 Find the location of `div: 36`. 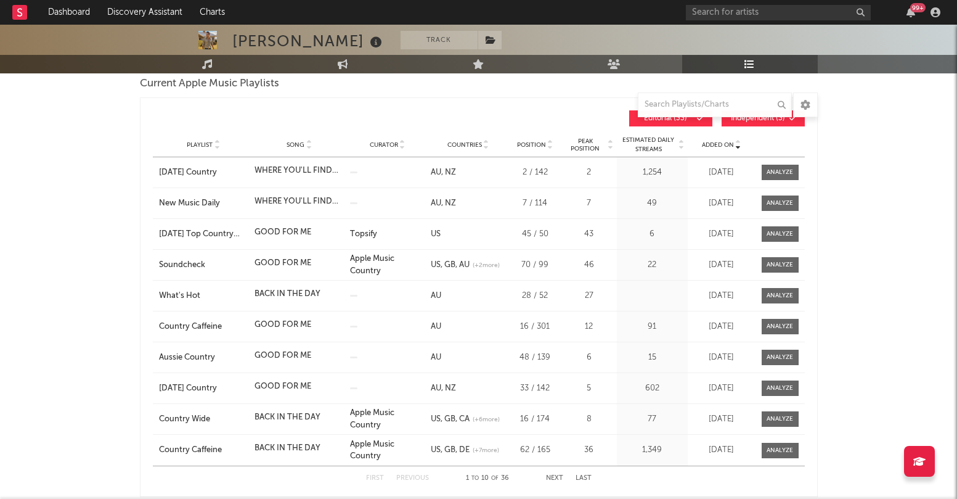

div: 36 is located at coordinates (589, 450).